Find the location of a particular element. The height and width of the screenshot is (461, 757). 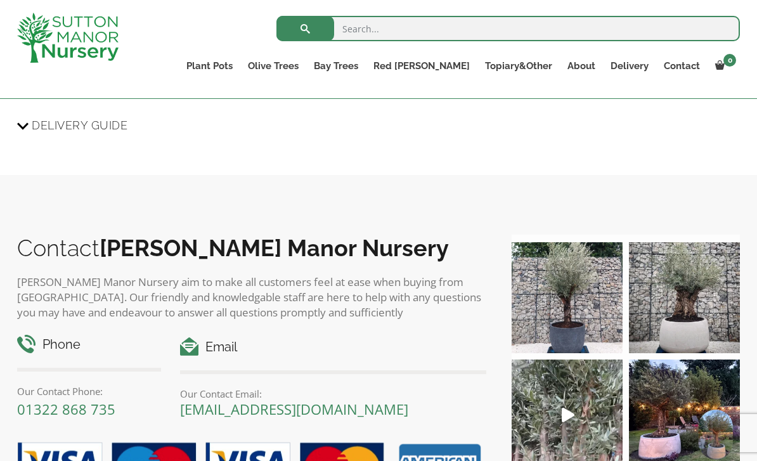

a: Plant Pots is located at coordinates (209, 66).